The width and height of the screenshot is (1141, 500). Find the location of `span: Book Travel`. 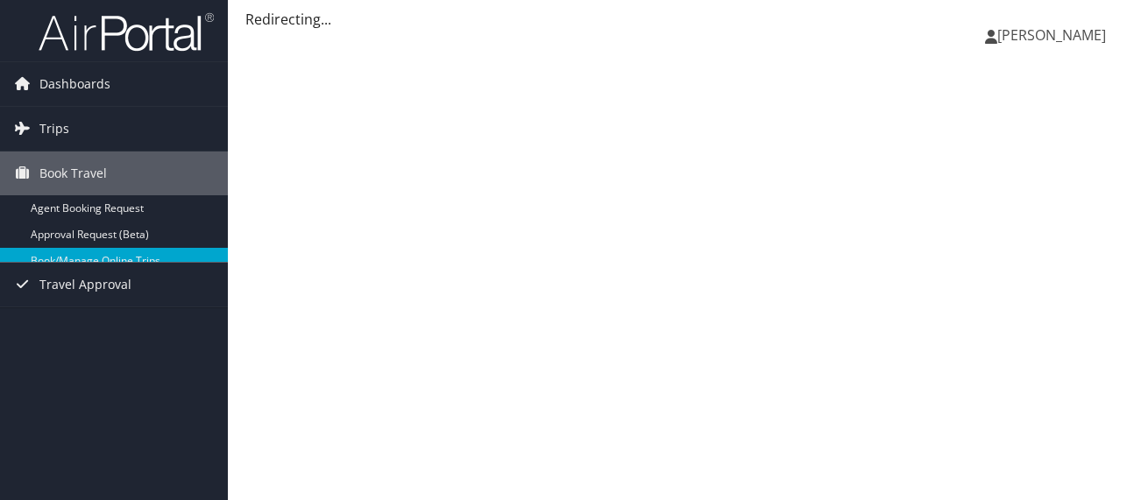

span: Book Travel is located at coordinates (73, 173).